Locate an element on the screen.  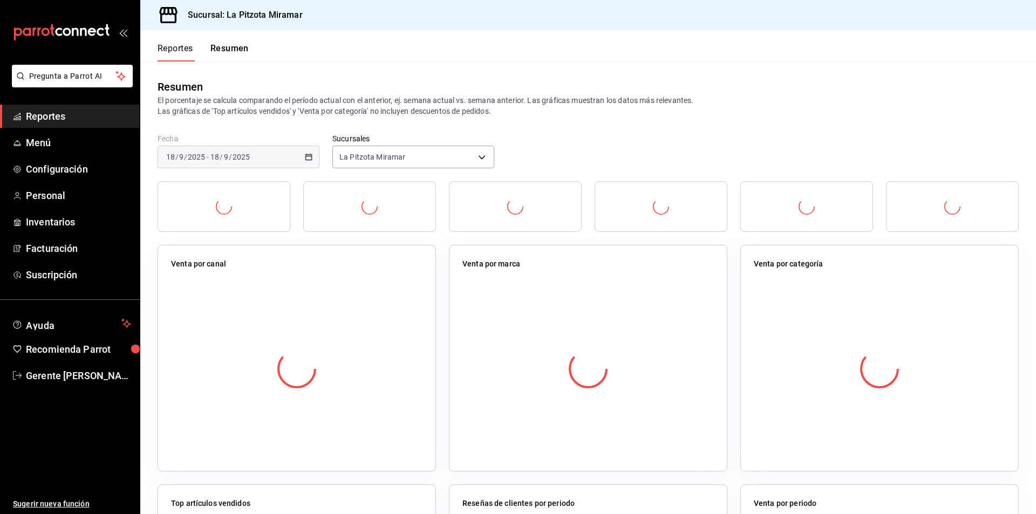
p: Venta por marca is located at coordinates (491, 264).